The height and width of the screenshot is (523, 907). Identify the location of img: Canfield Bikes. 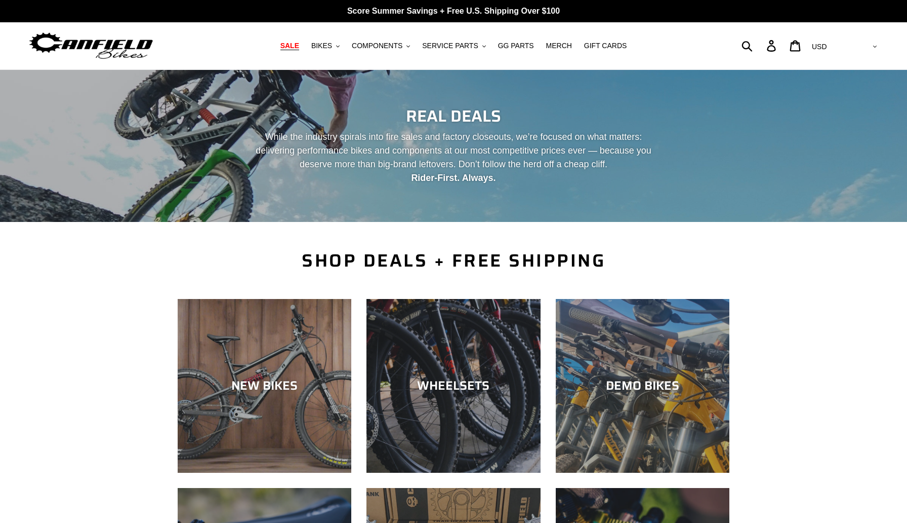
(91, 46).